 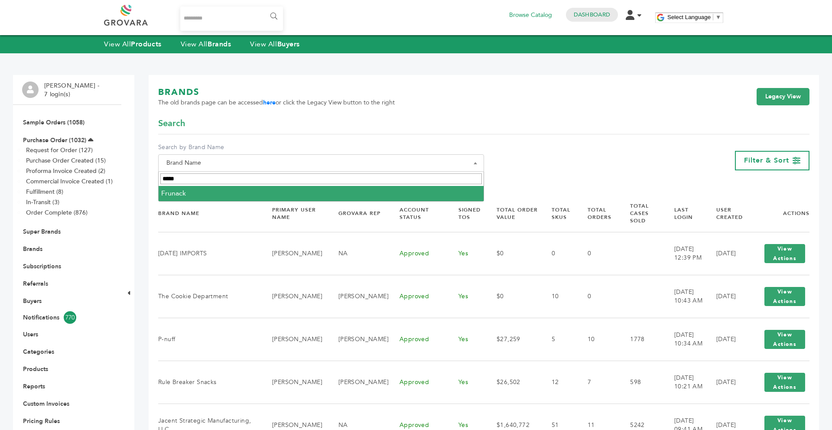 What do you see at coordinates (30, 334) in the screenshot?
I see `a: Users` at bounding box center [30, 334].